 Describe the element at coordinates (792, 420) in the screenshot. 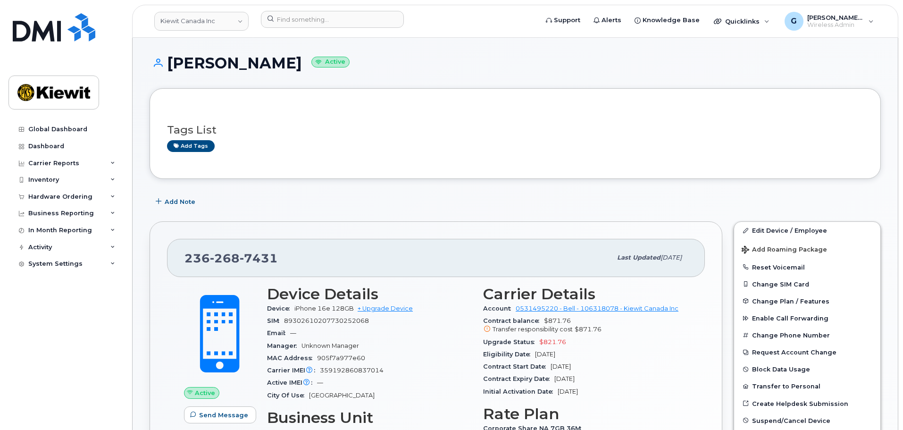

I see `span: Suspend/Cancel Device` at that location.